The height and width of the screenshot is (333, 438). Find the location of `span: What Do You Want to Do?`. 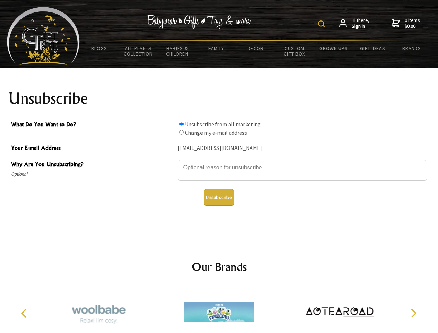

span: What Do You Want to Do? is located at coordinates (93, 125).